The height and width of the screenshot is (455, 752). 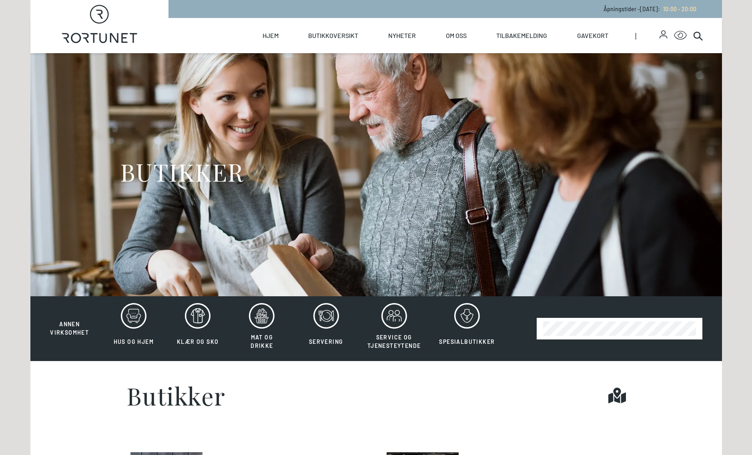 I want to click on a: Om oss, so click(x=456, y=36).